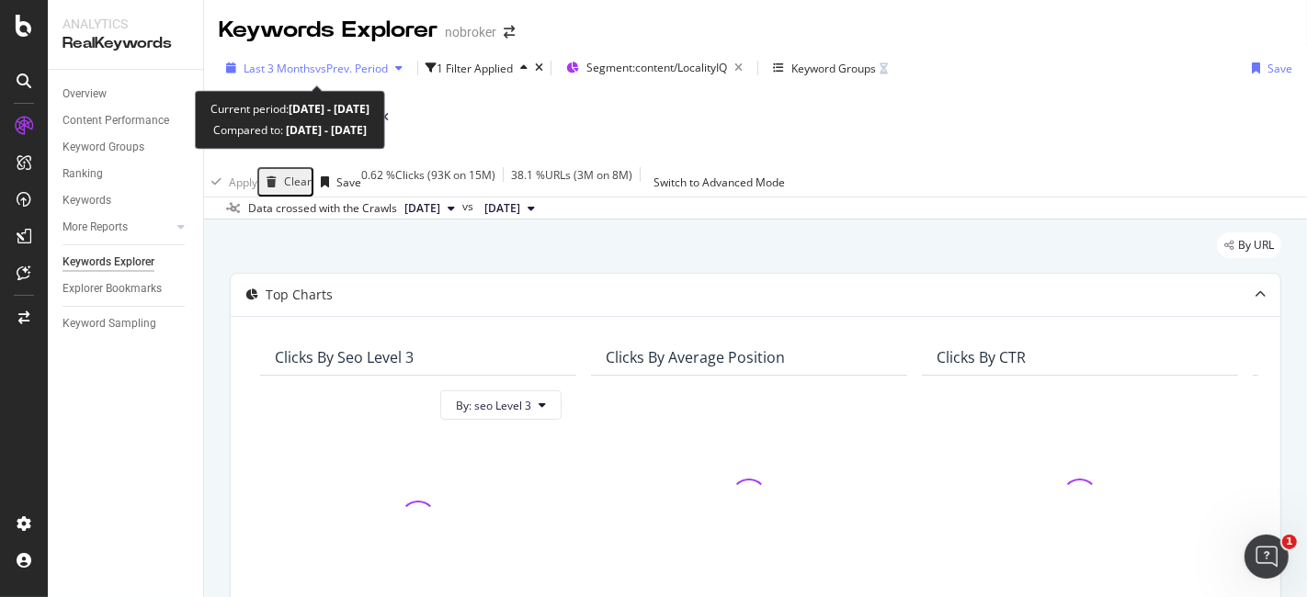 This screenshot has height=597, width=1307. I want to click on a: Keywords Explorer, so click(126, 262).